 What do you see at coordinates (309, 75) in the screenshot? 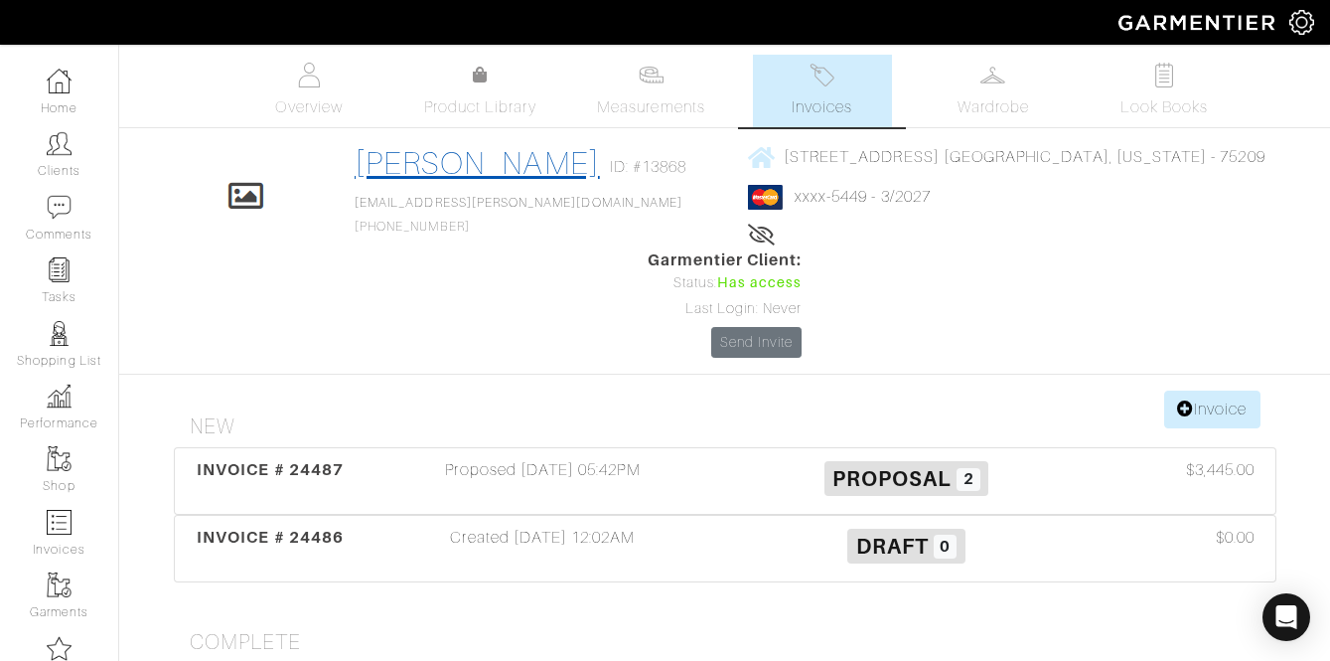
I see `img: basicinfo-40fd8af6dae0f16599ec9e87c0ef1c0a1fdea2edbe929e3d69a839185d80c458.svg` at bounding box center [309, 75].